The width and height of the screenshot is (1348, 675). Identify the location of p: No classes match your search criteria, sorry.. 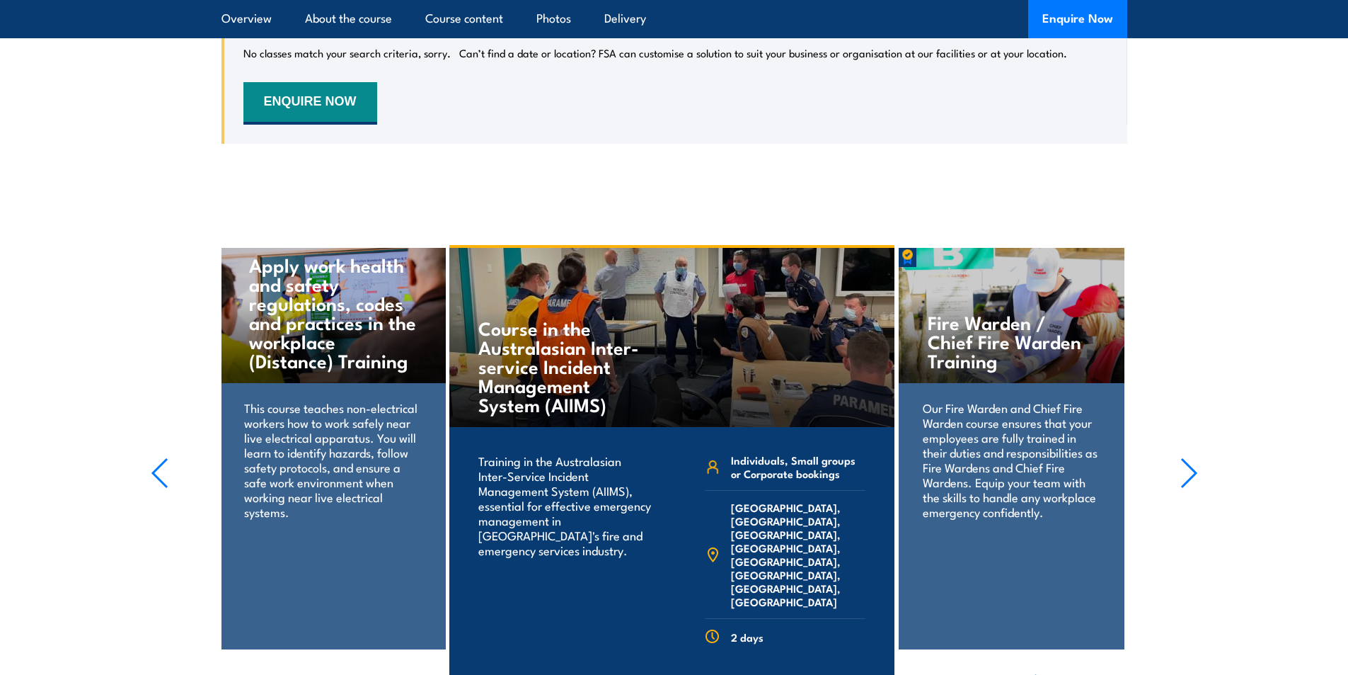
(347, 53).